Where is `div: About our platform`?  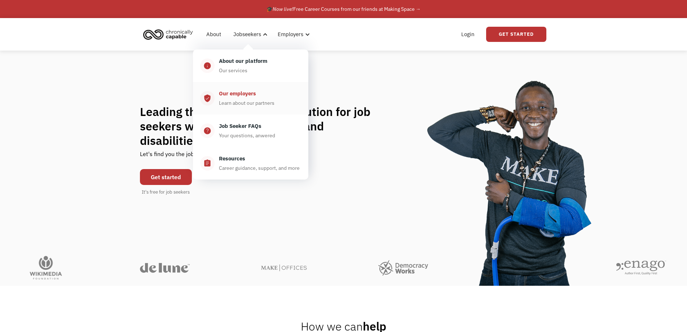 div: About our platform is located at coordinates (243, 61).